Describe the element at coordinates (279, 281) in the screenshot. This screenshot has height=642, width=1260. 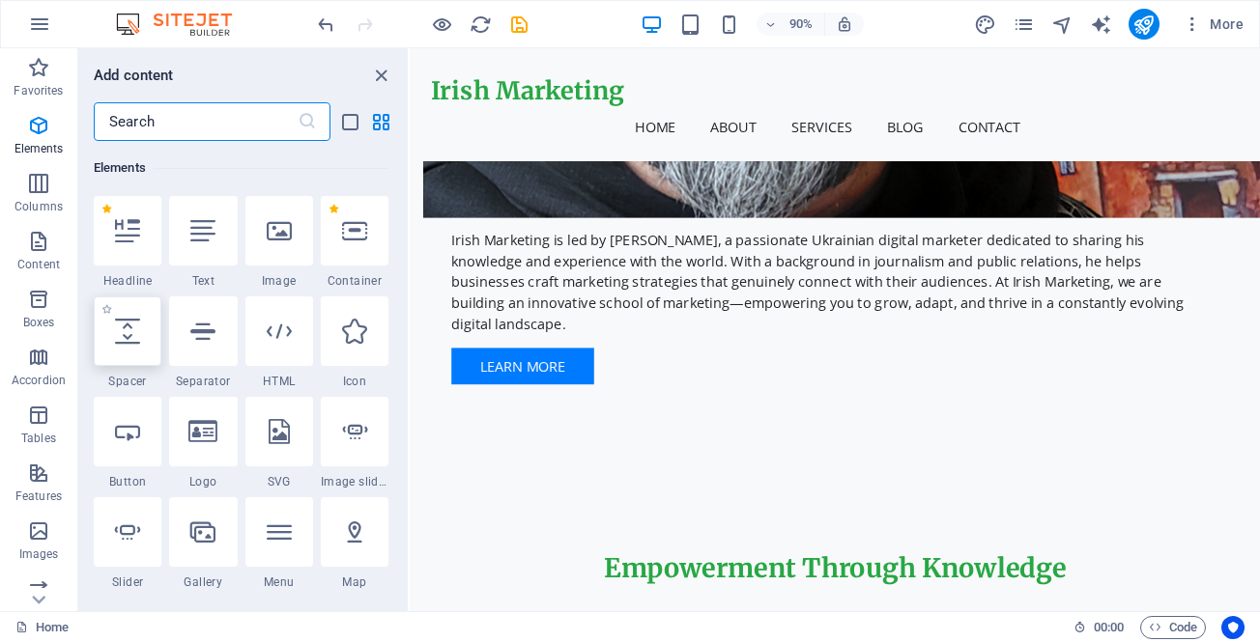
I see `span: Image` at that location.